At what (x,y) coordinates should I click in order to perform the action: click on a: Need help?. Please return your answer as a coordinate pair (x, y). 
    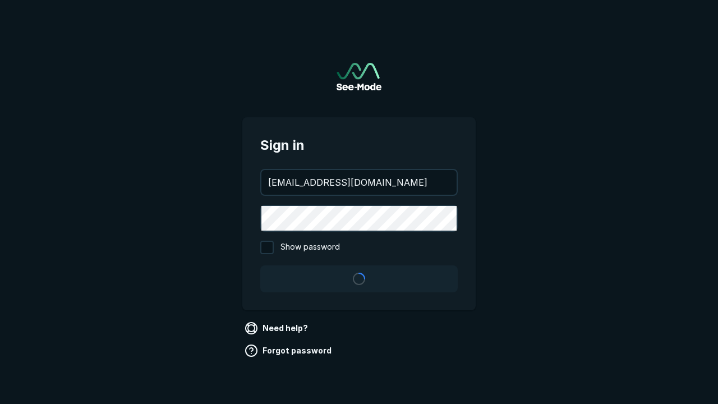
    Looking at the image, I should click on (277, 328).